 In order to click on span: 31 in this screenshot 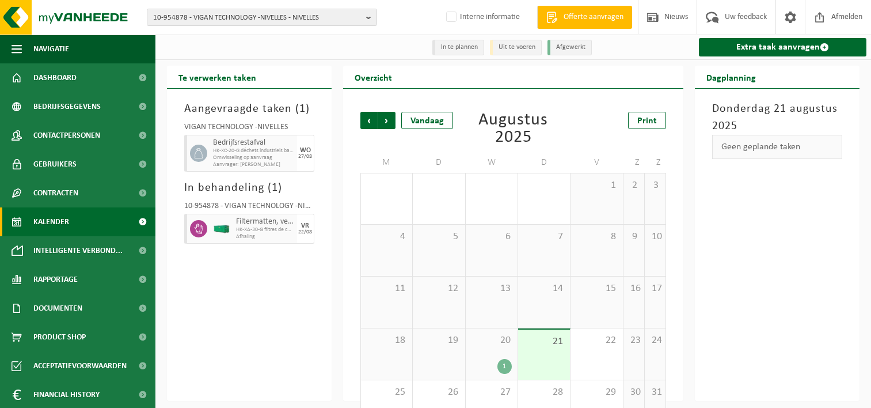, I will do `click(655, 392)`.